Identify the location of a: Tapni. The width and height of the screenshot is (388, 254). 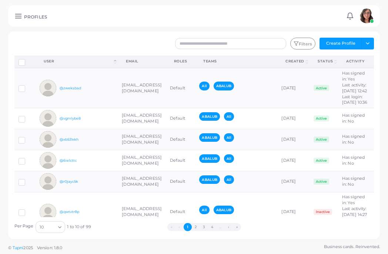
(18, 248).